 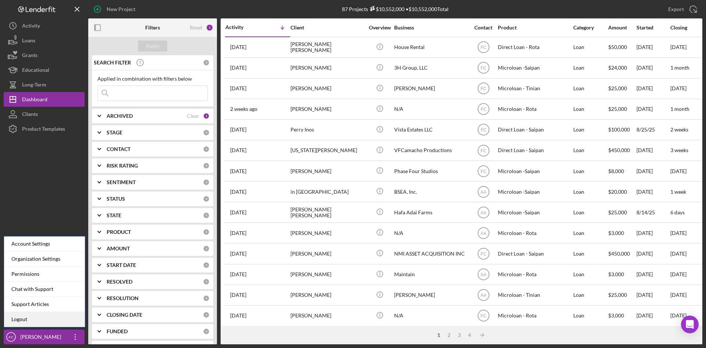 What do you see at coordinates (431, 315) in the screenshot?
I see `div: N/A` at bounding box center [431, 315].